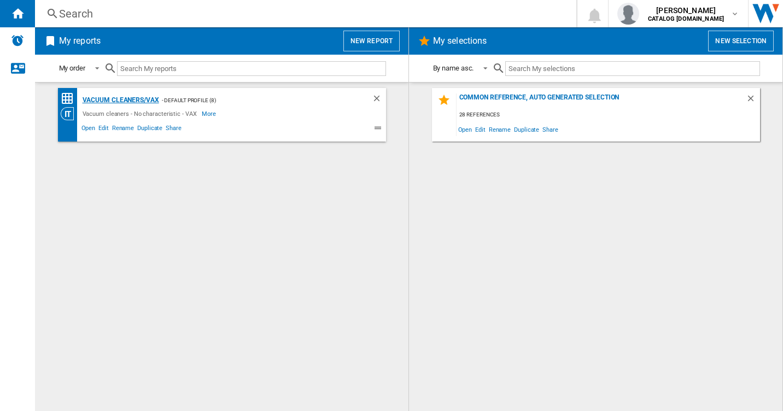 The height and width of the screenshot is (411, 783). I want to click on button: New report, so click(371, 41).